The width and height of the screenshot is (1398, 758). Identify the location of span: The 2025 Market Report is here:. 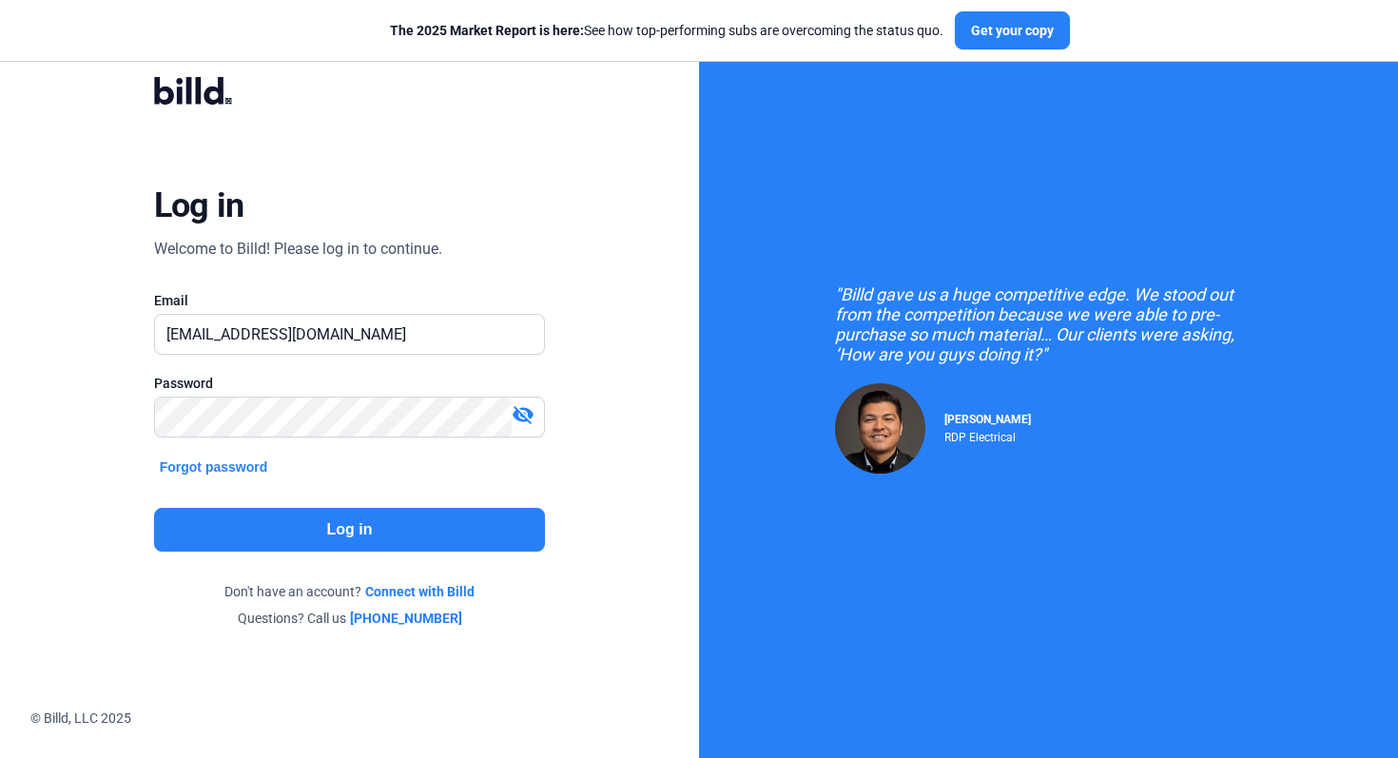
(487, 30).